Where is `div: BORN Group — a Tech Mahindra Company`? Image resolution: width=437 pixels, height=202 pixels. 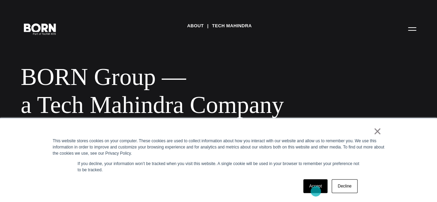 div: BORN Group — a Tech Mahindra Company is located at coordinates (166, 91).